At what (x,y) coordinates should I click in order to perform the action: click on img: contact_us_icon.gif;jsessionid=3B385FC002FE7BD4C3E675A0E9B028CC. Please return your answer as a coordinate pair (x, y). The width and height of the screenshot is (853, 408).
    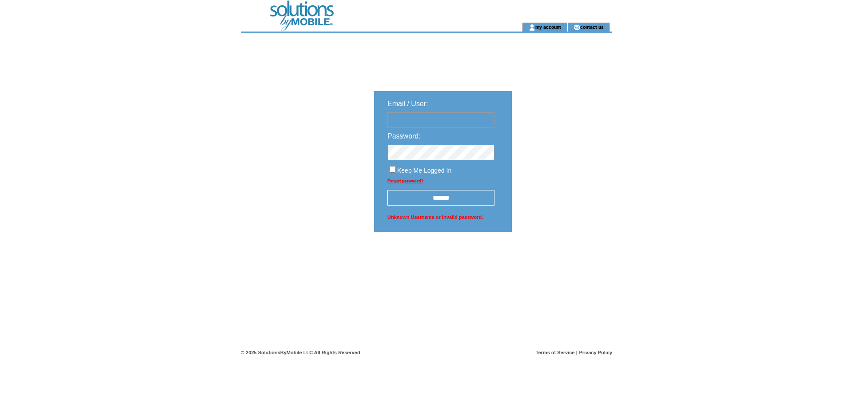
    Looking at the image, I should click on (577, 28).